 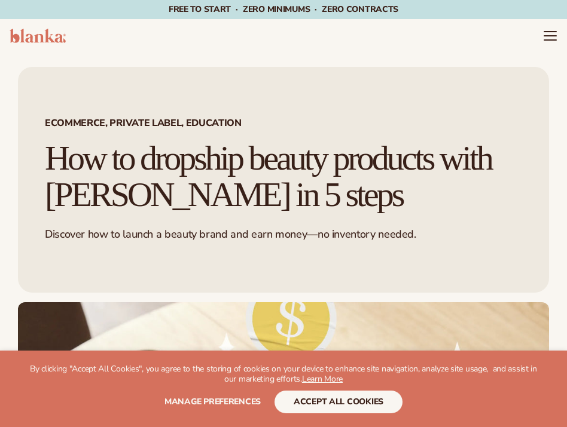 What do you see at coordinates (550, 36) in the screenshot?
I see `summary: Menu` at bounding box center [550, 36].